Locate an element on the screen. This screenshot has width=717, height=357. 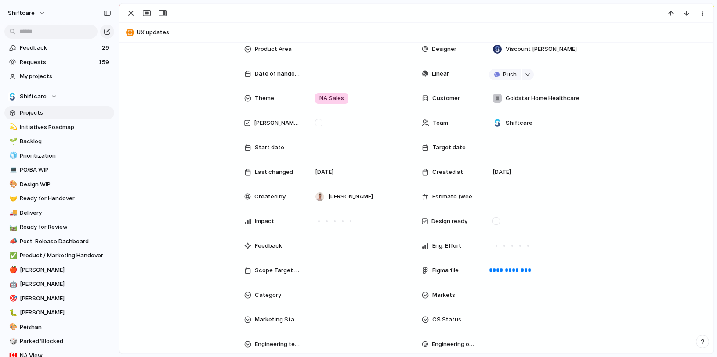
span: Category is located at coordinates (268, 295).